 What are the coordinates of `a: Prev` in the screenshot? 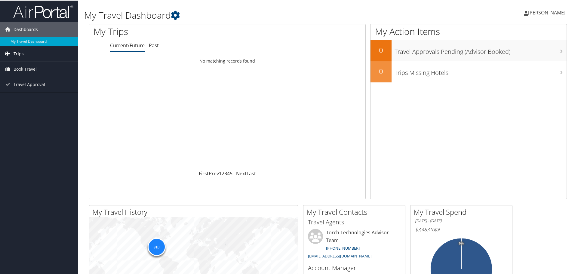 It's located at (214, 173).